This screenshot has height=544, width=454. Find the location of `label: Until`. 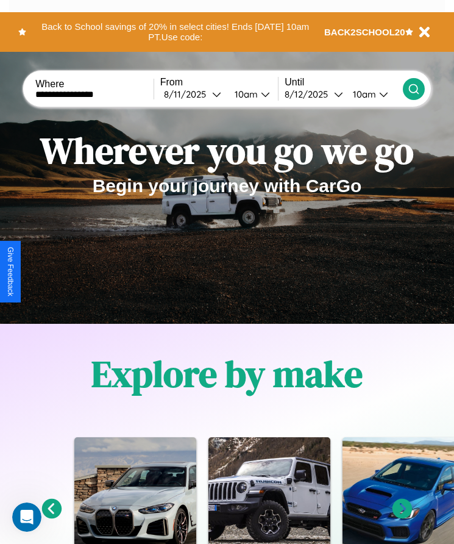

label: Until is located at coordinates (344, 82).